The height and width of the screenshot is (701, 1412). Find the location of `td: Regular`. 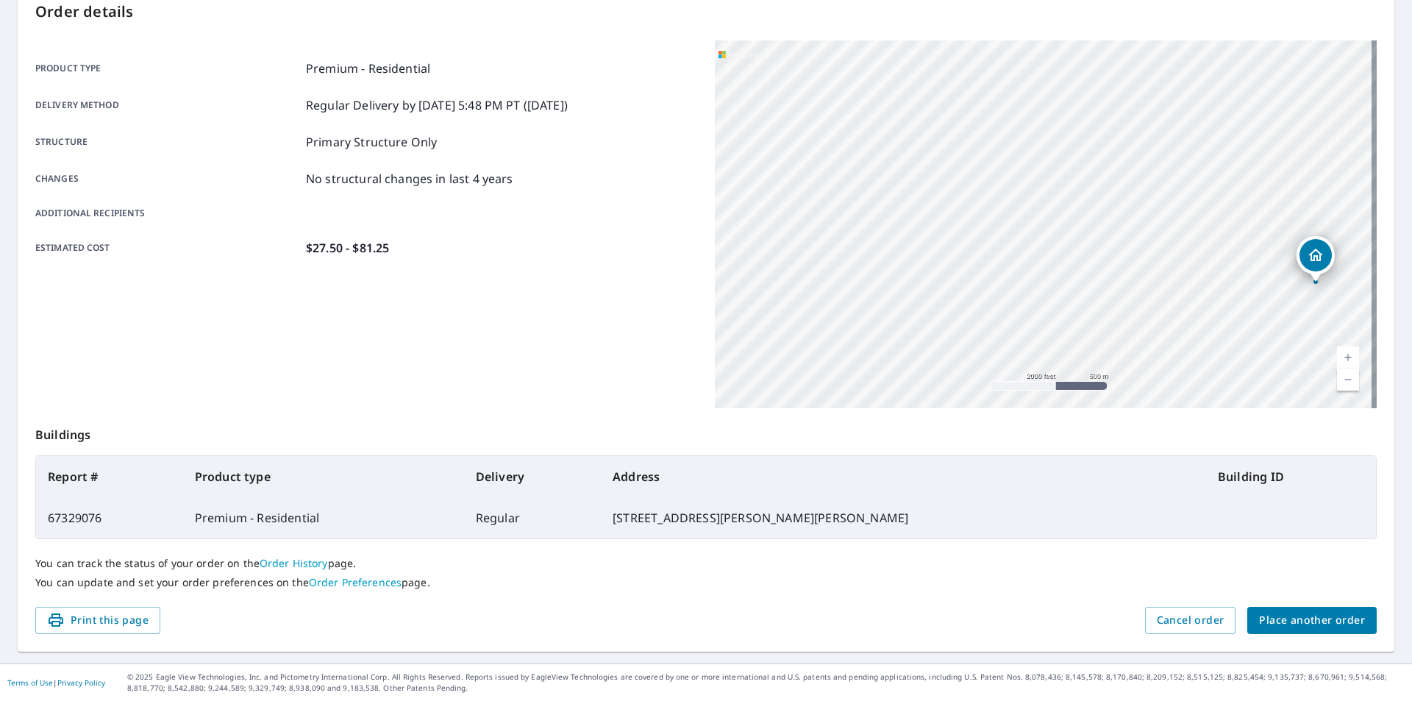

td: Regular is located at coordinates (533, 518).